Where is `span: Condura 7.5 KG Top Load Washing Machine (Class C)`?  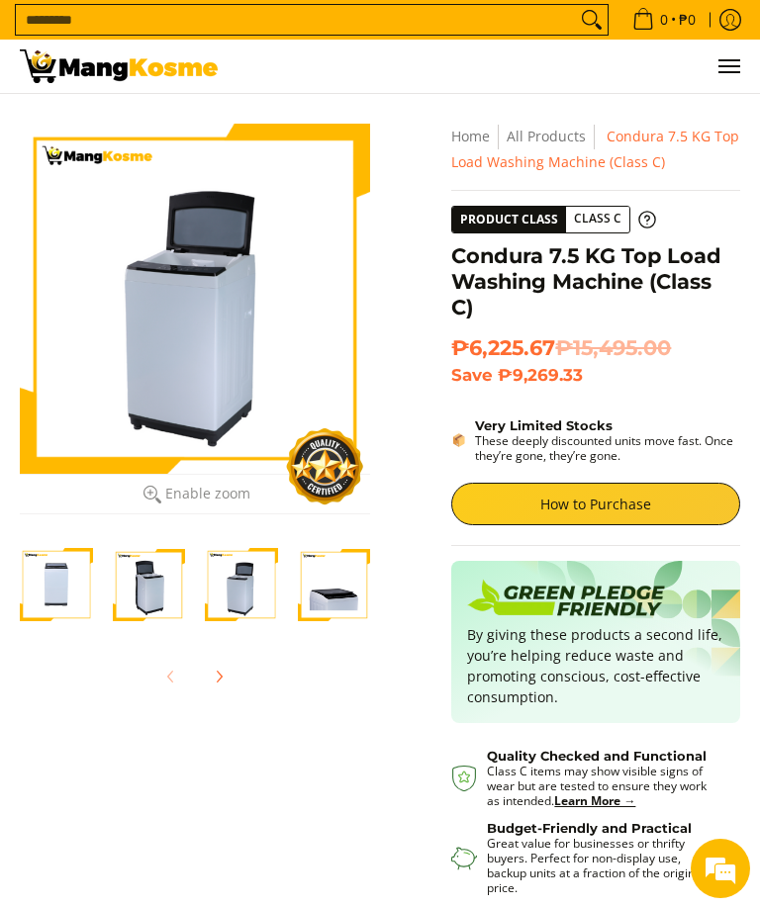 span: Condura 7.5 KG Top Load Washing Machine (Class C) is located at coordinates (595, 148).